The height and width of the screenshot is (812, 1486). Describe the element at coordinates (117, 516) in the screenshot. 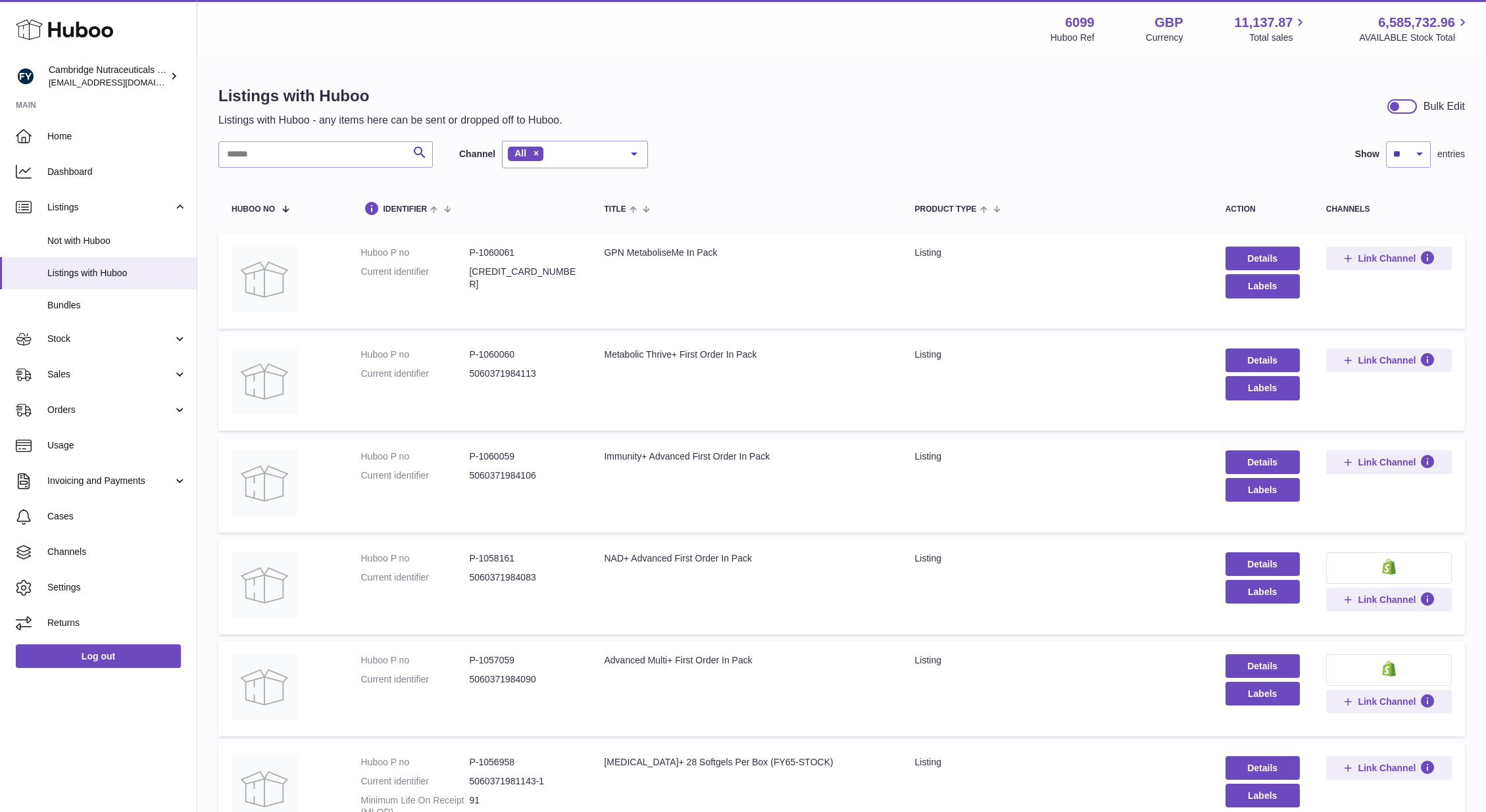

I see `span: Cases` at that location.